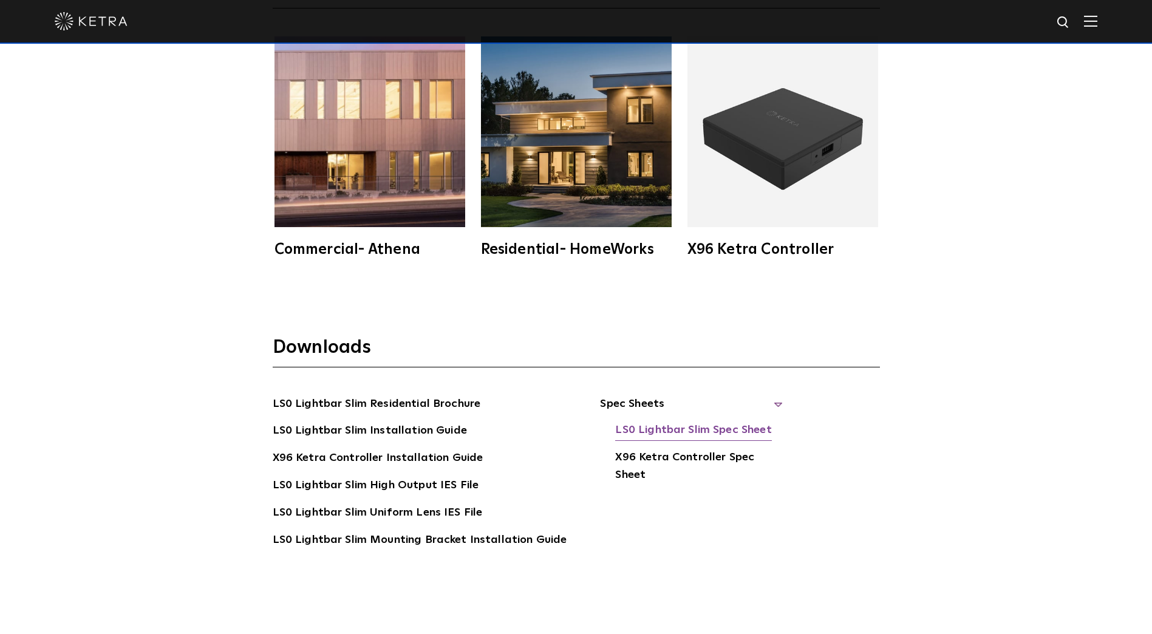  I want to click on a: X96 Ketra Controller, so click(783, 146).